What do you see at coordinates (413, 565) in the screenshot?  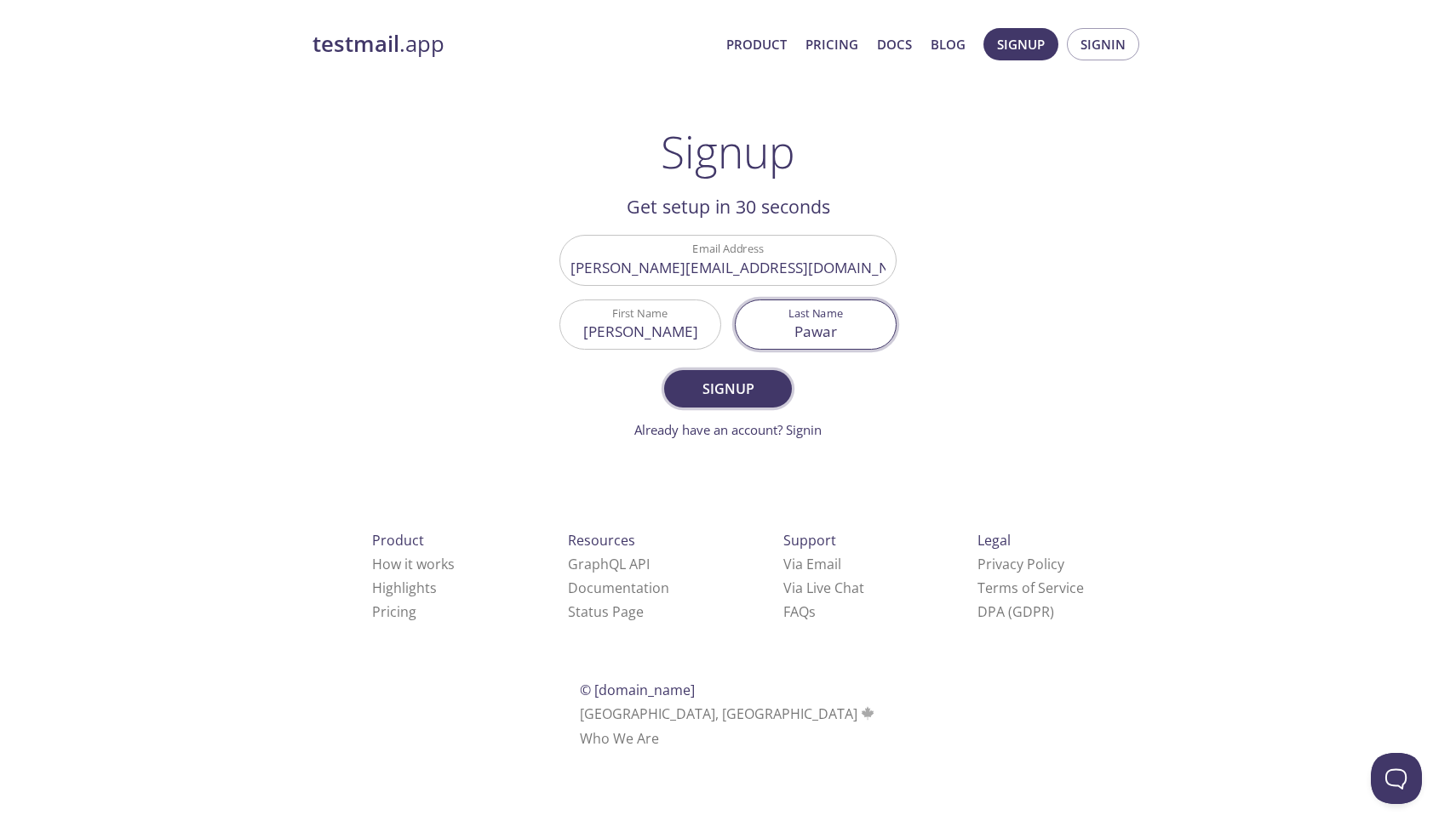 I see `a: How it works` at bounding box center [413, 565].